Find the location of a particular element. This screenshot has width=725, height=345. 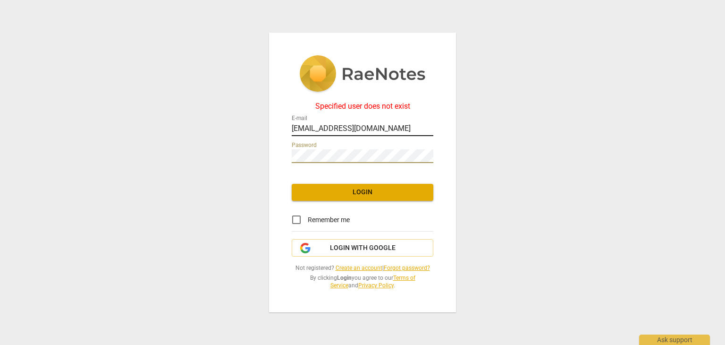

span: Login with Google is located at coordinates (363, 248).